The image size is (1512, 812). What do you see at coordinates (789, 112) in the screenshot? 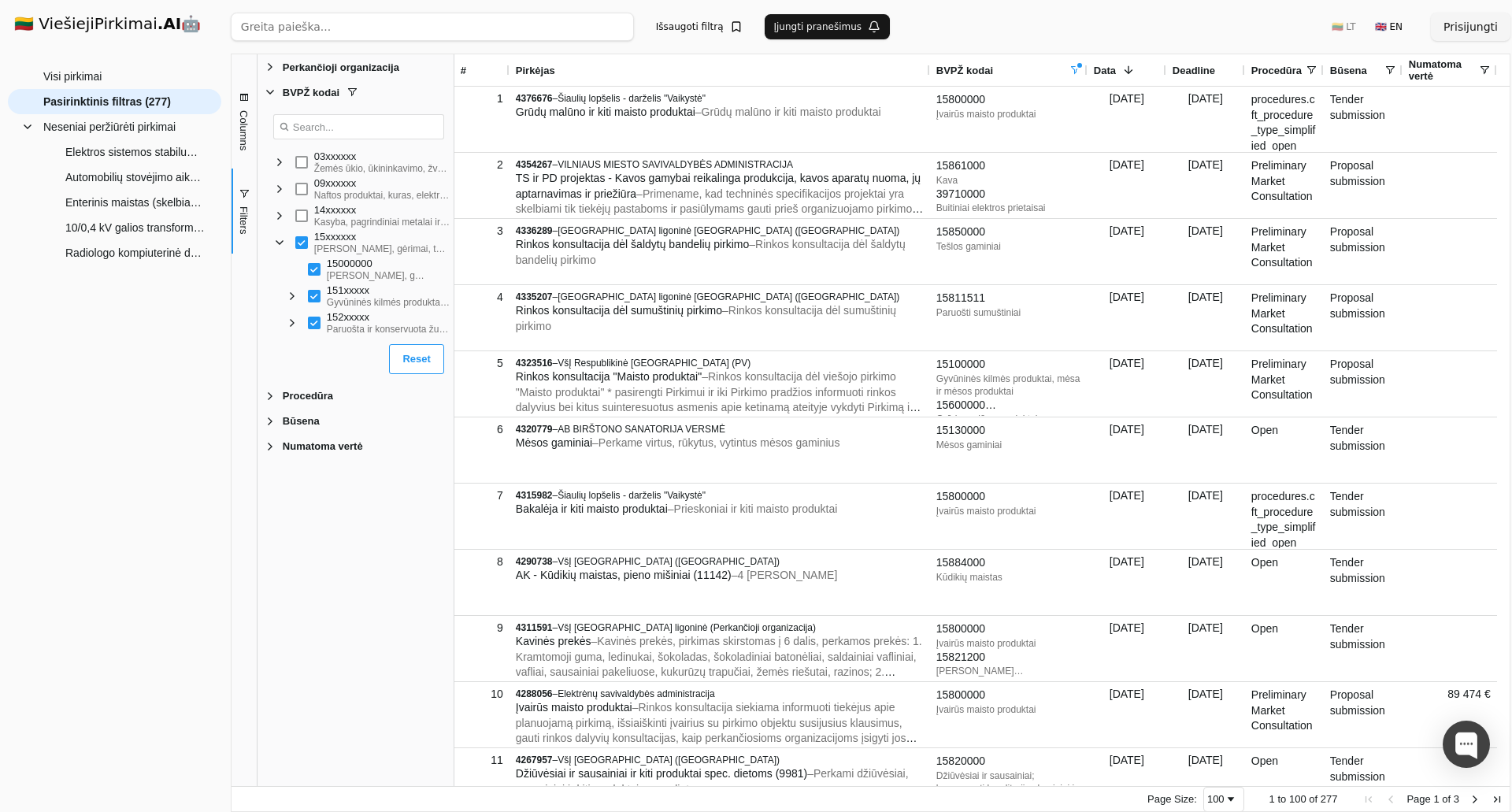
I see `span: – Grūdų malūno ir kiti maisto produktai` at bounding box center [789, 112].